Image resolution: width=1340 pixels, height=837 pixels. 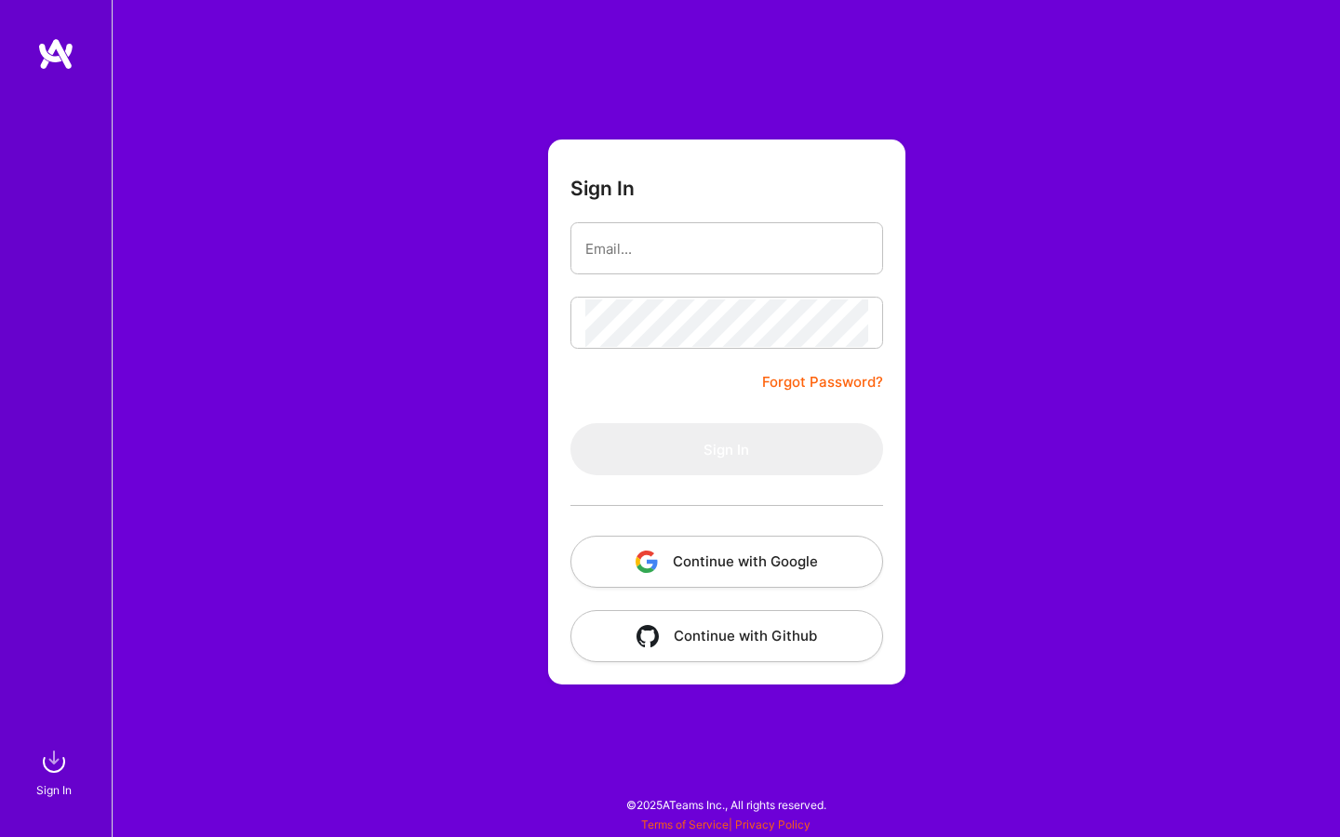 I want to click on button: Sign In, so click(x=727, y=449).